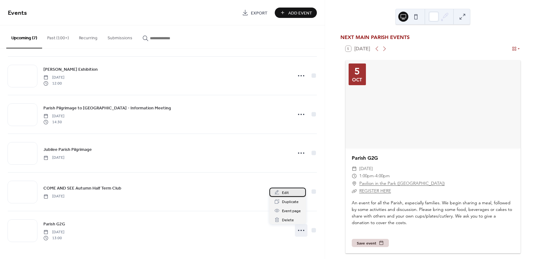 Image resolution: width=541 pixels, height=259 pixels. What do you see at coordinates (58, 36) in the screenshot?
I see `button: Past (100+)` at bounding box center [58, 36].